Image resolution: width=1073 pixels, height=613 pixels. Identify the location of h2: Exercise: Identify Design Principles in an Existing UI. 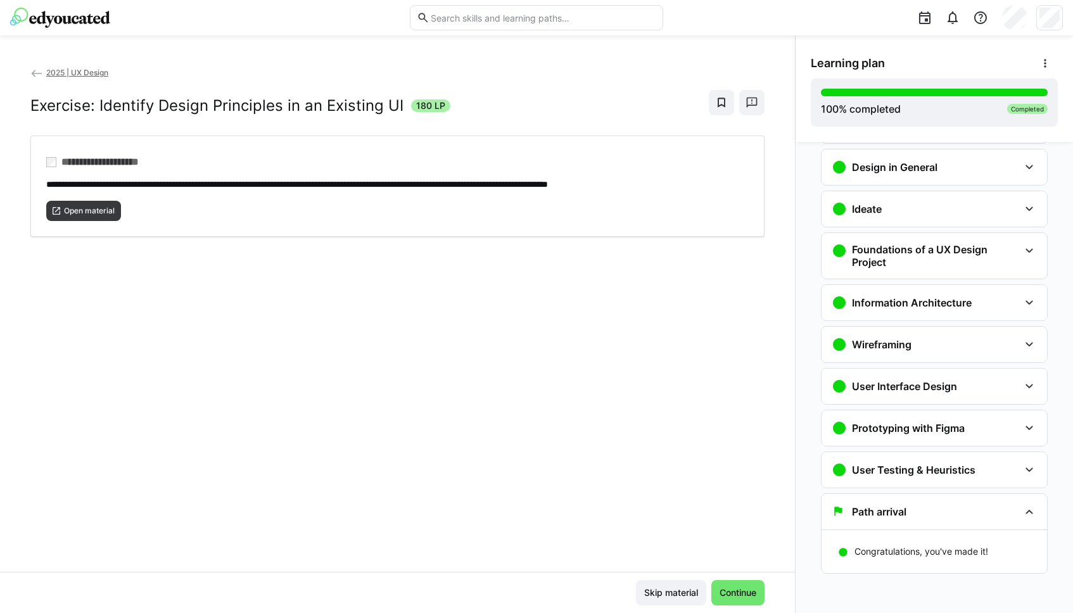
(217, 106).